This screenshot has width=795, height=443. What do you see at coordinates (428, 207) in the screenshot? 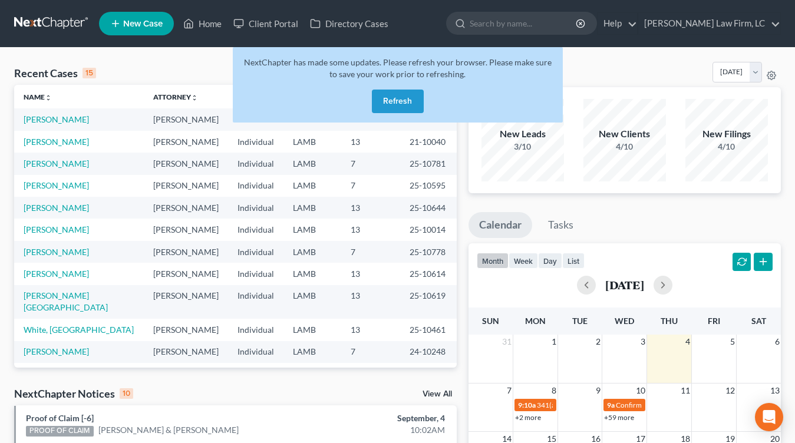
I see `td: 25-10644` at bounding box center [428, 207].